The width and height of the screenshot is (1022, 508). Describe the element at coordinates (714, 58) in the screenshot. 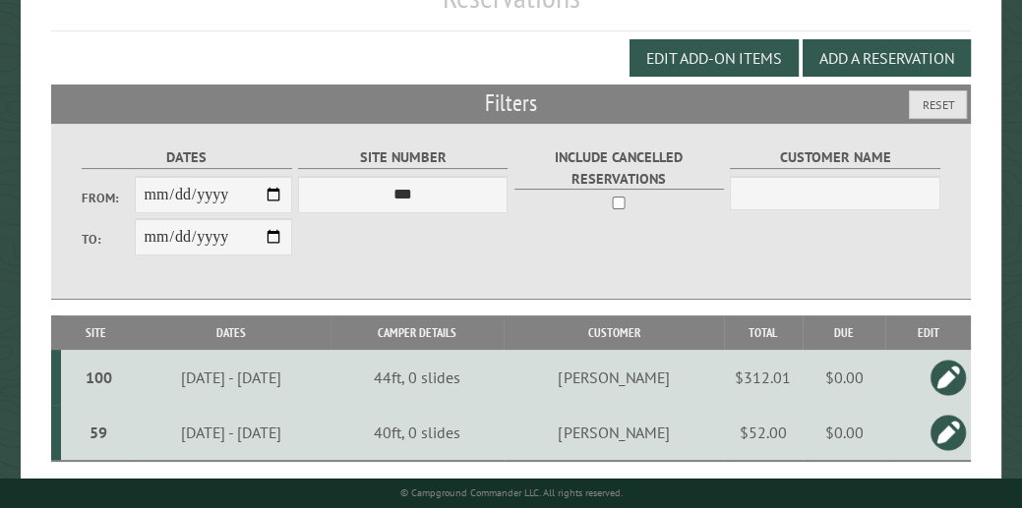

I see `button: Edit Add-on Items` at that location.